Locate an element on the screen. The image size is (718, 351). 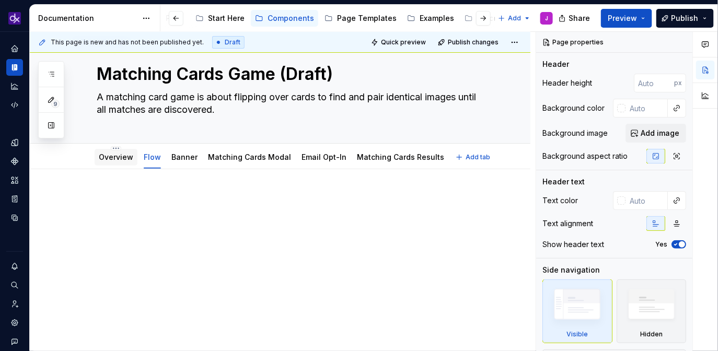
div: Data sources is located at coordinates (15, 218).